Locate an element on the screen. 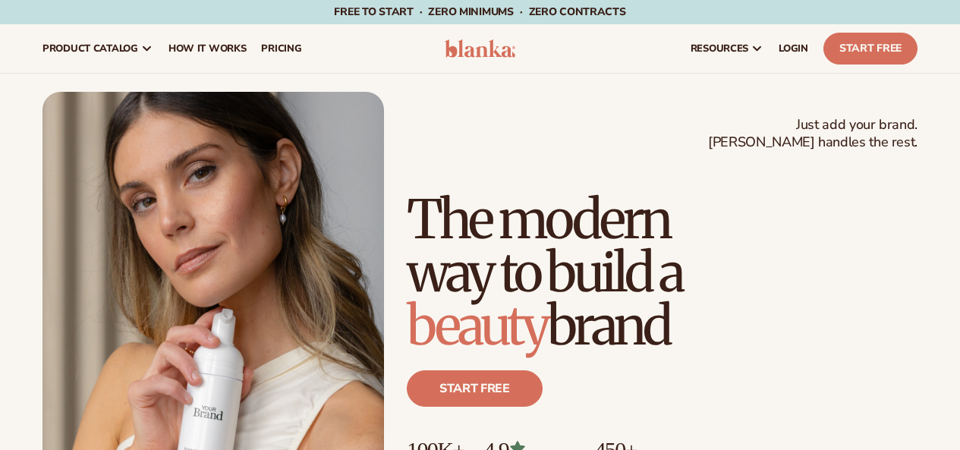  a: How It Works is located at coordinates (207, 49).